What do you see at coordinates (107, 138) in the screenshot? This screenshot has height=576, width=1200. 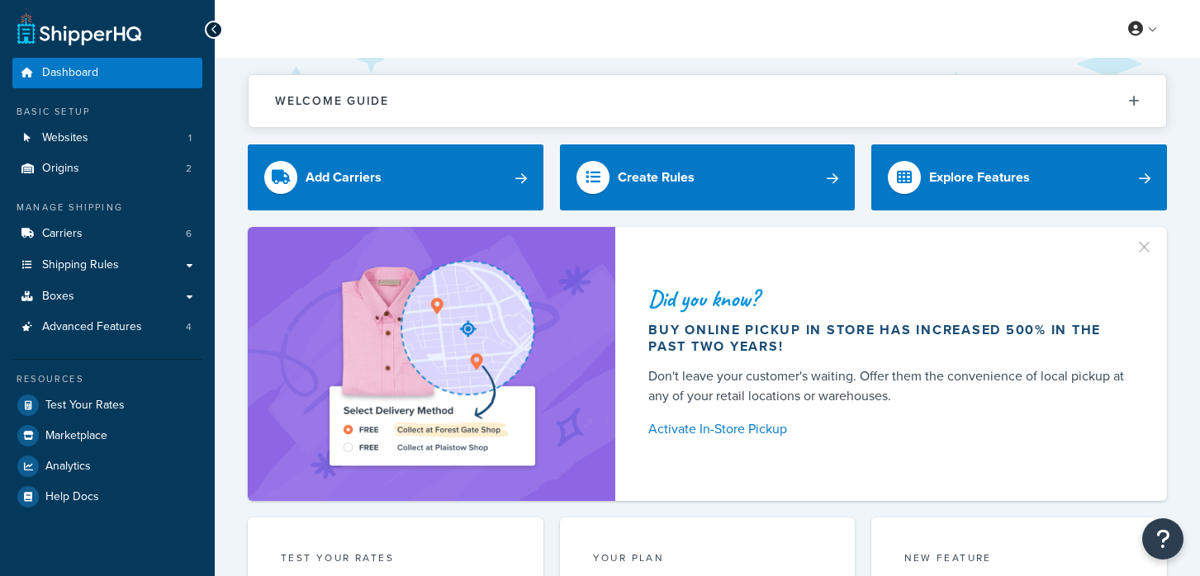 I see `li: Websites` at bounding box center [107, 138].